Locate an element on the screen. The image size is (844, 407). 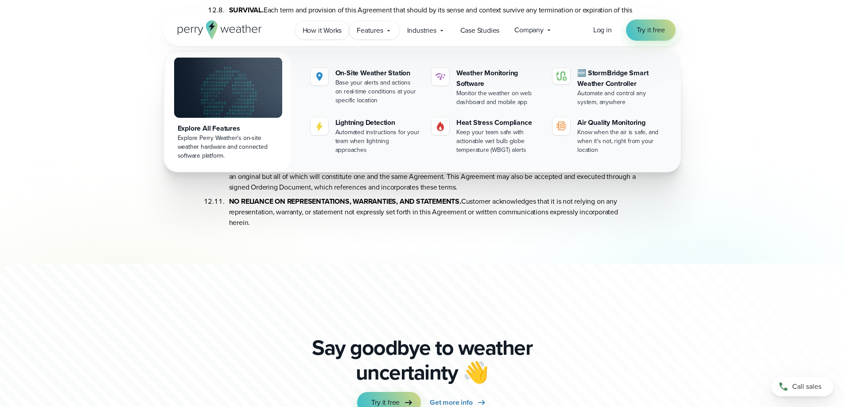
a: 🆕 StormBridge Smart Weather Controller Automate and control any system, anywhere is located at coordinates (608, 87).